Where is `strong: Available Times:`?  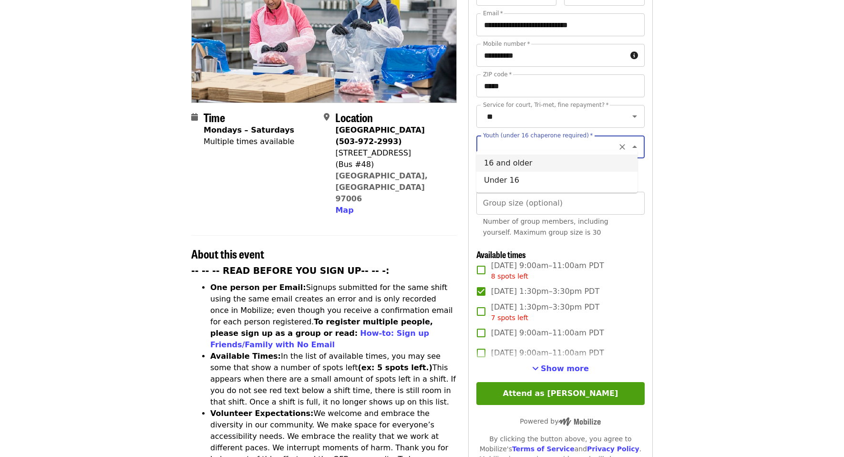 strong: Available Times: is located at coordinates (245, 356).